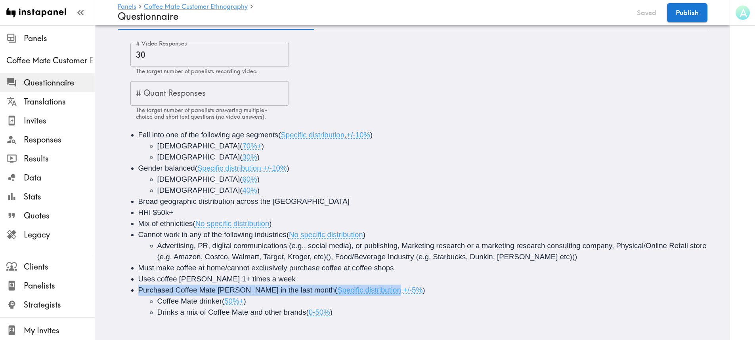 The image size is (755, 340). What do you see at coordinates (212, 235) in the screenshot?
I see `span: Cannot work in any of the following industries` at bounding box center [212, 235].